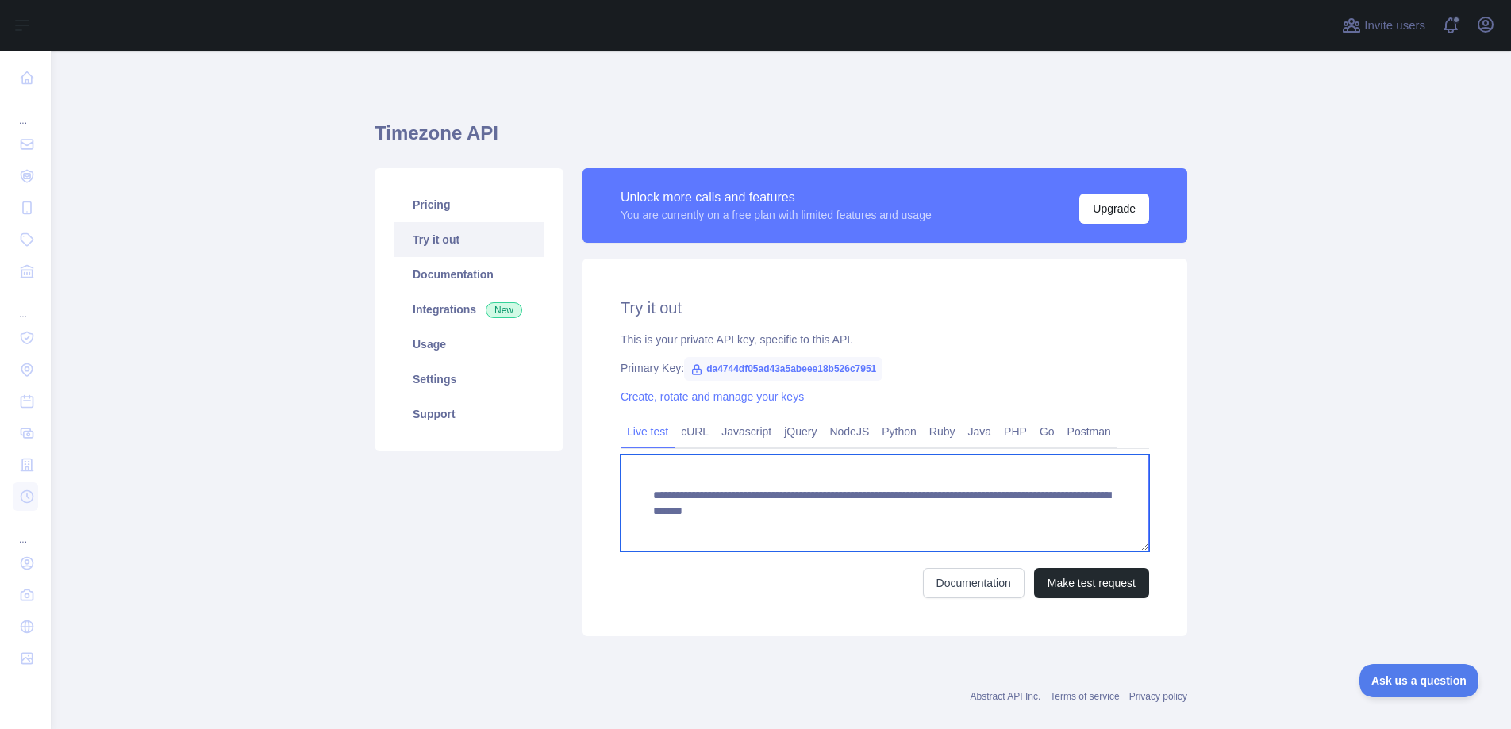  What do you see at coordinates (885, 340) in the screenshot?
I see `div: This is your private API key, specific to this API.` at bounding box center [885, 340].